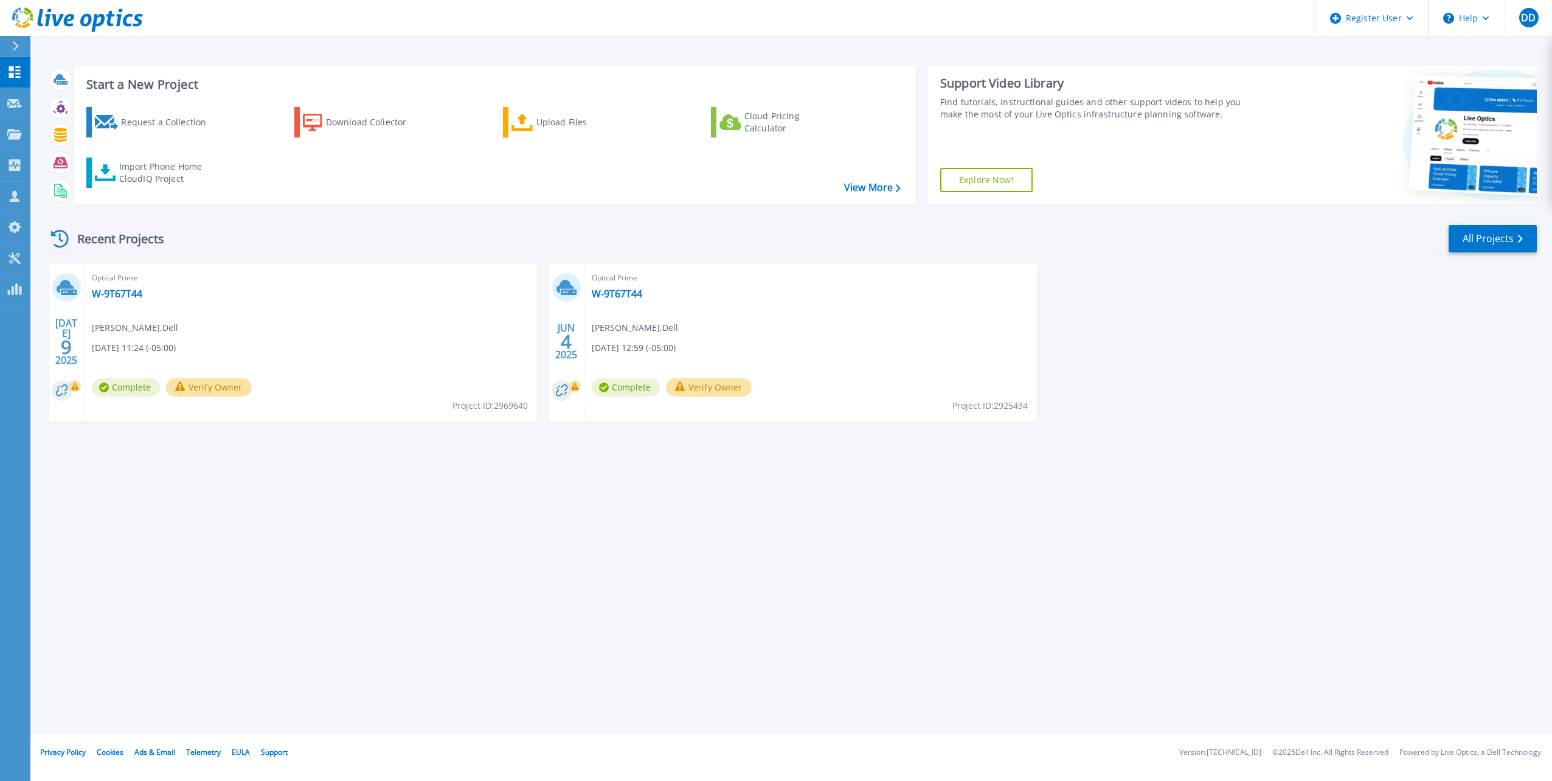 This screenshot has height=781, width=1552. I want to click on a: Cloud Pricing Calculator, so click(778, 122).